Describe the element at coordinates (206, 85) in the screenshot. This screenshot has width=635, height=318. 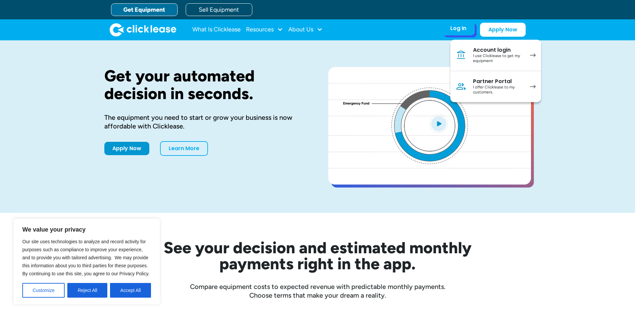
I see `h1: Get your automated decision in seconds.` at that location.